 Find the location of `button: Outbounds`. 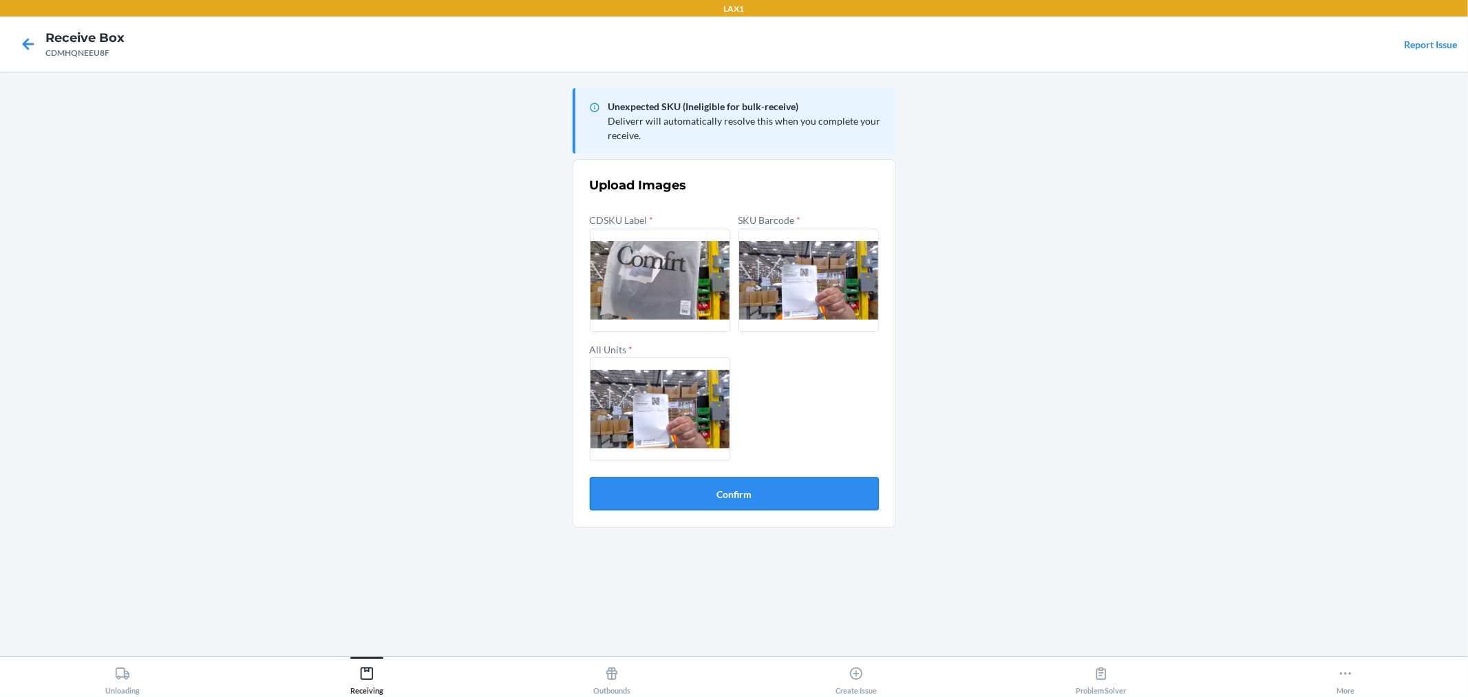

button: Outbounds is located at coordinates (612, 675).